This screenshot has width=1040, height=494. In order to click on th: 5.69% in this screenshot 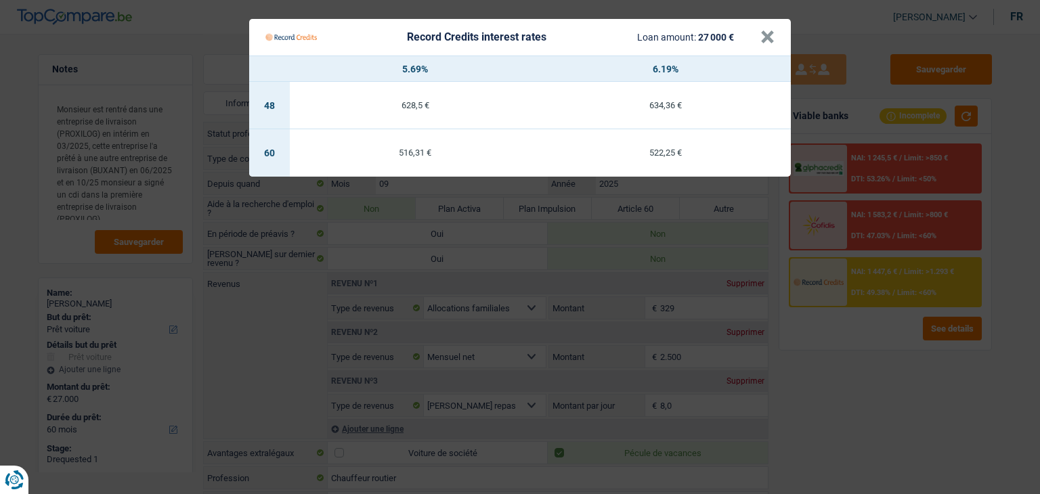, I will do `click(415, 69)`.